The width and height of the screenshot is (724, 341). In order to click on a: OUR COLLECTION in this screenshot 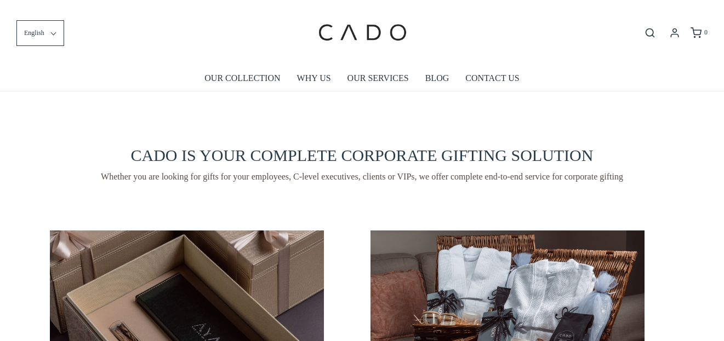, I will do `click(242, 78)`.